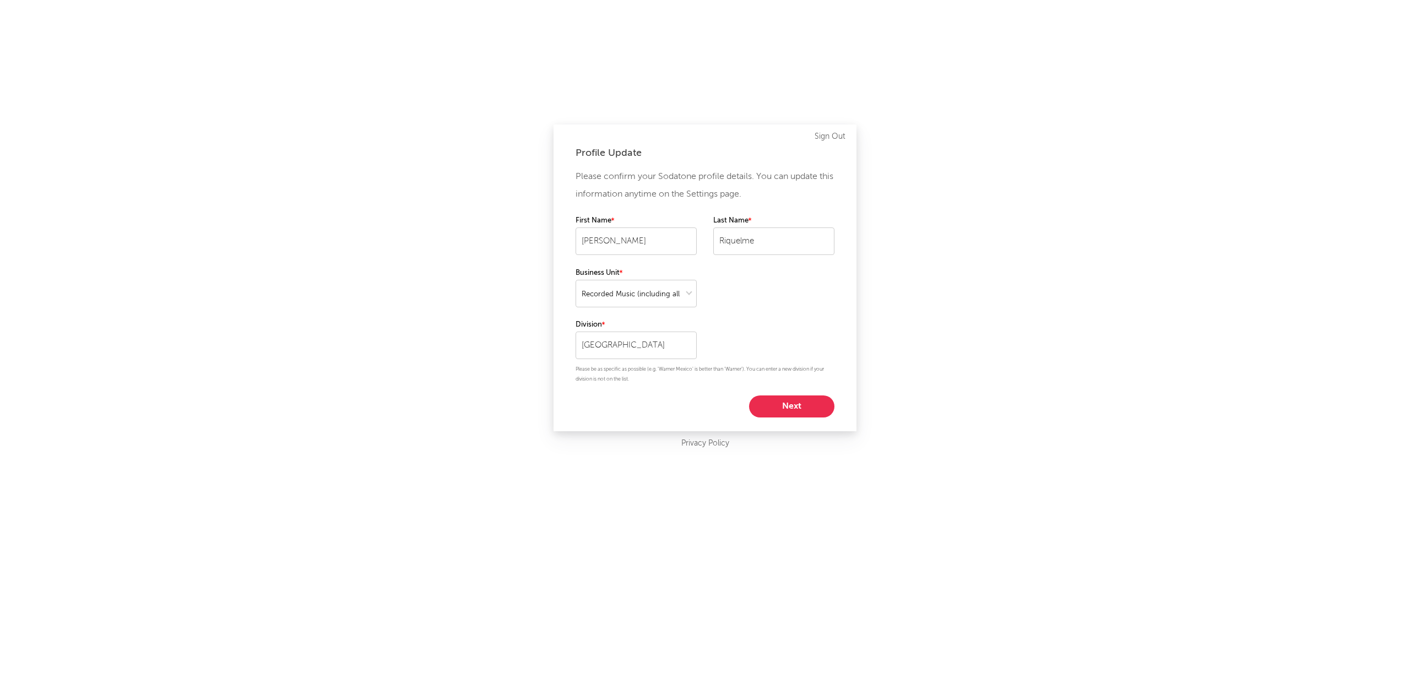 The image size is (1410, 700). I want to click on label: Last Name, so click(774, 221).